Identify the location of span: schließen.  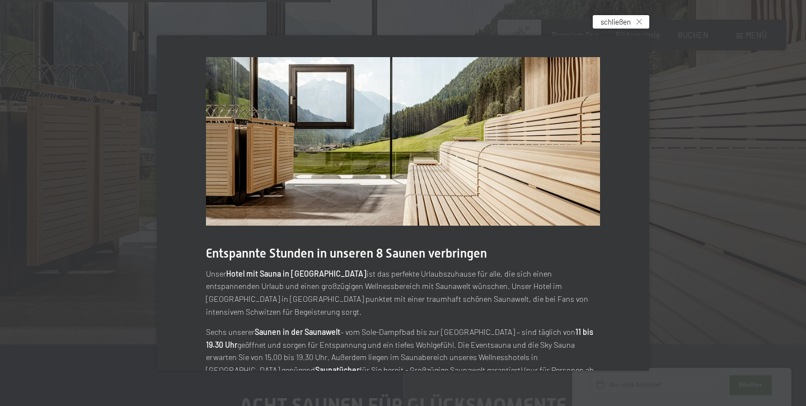
(616, 22).